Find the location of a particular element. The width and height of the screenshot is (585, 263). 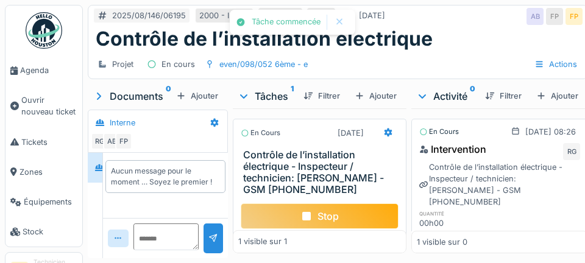

a: Stock is located at coordinates (44, 231).